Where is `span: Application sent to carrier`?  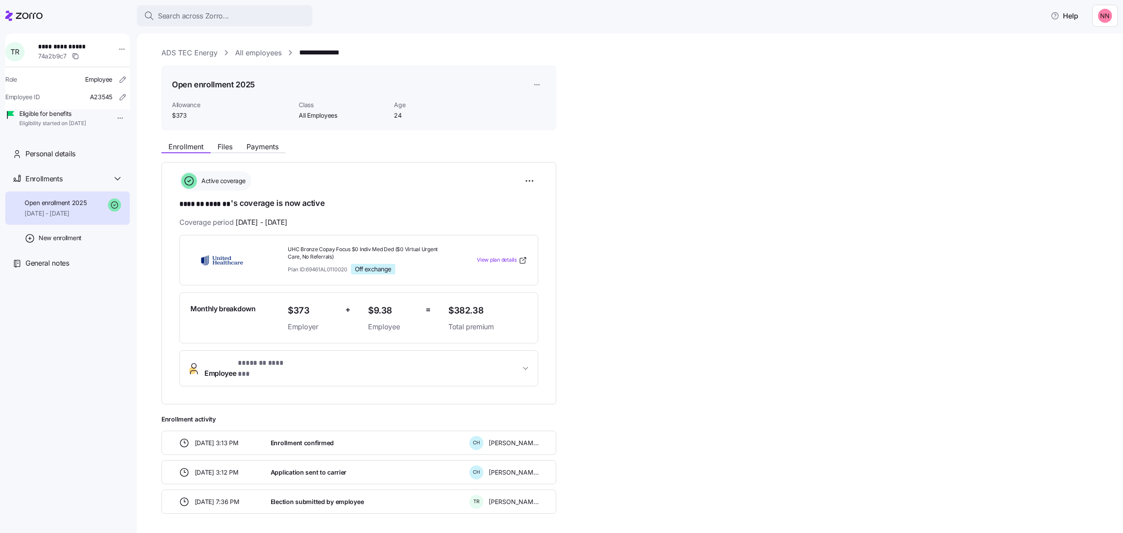
span: Application sent to carrier is located at coordinates (308, 472).